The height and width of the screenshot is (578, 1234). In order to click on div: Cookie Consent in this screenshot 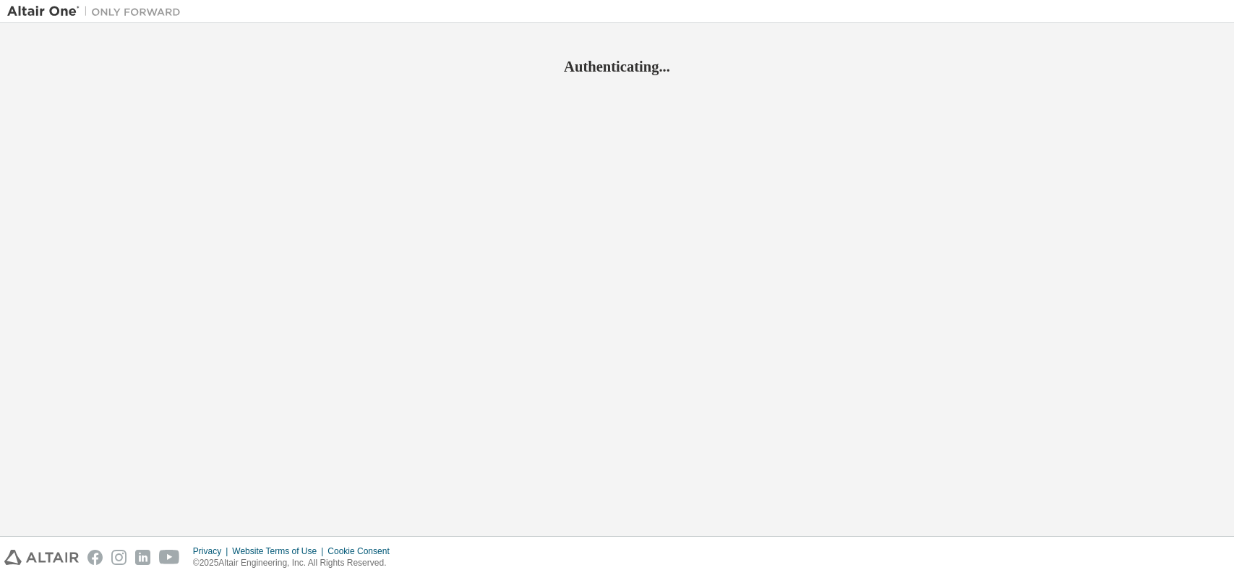, I will do `click(362, 551)`.